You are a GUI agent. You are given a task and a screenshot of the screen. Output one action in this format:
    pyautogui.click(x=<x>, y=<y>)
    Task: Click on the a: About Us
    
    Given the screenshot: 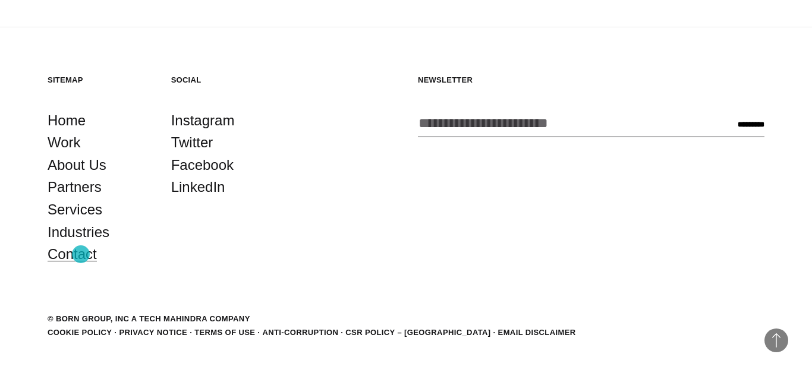 What is the action you would take?
    pyautogui.click(x=77, y=165)
    